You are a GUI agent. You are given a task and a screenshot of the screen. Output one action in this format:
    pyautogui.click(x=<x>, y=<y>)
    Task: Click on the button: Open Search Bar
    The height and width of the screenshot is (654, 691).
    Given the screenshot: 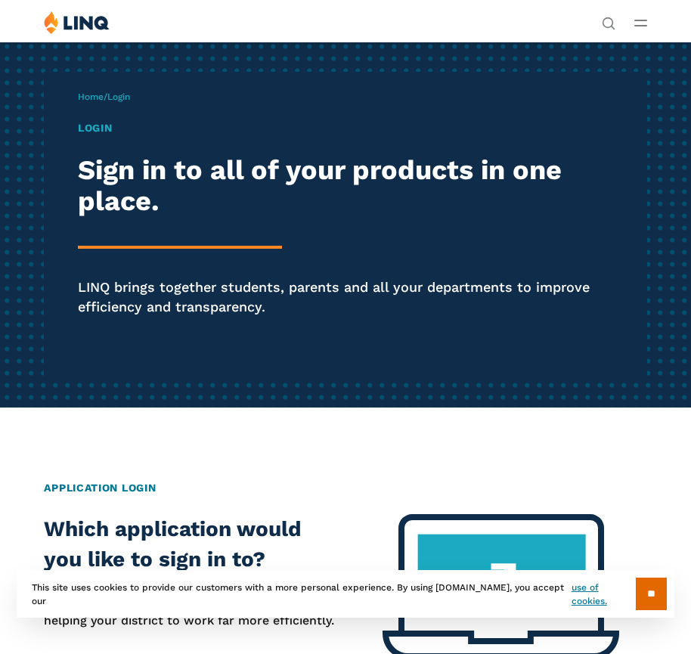 What is the action you would take?
    pyautogui.click(x=609, y=22)
    